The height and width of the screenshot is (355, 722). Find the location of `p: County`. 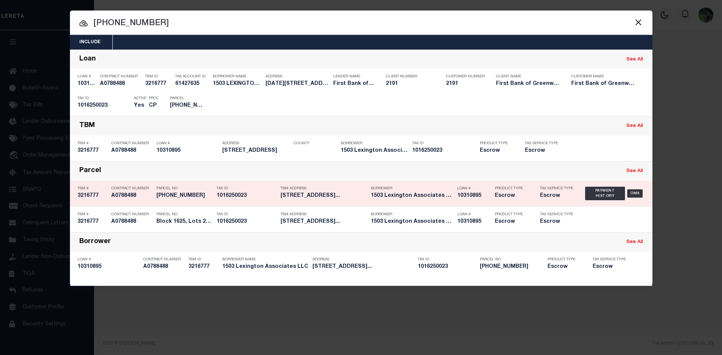

p: County is located at coordinates (315, 144).